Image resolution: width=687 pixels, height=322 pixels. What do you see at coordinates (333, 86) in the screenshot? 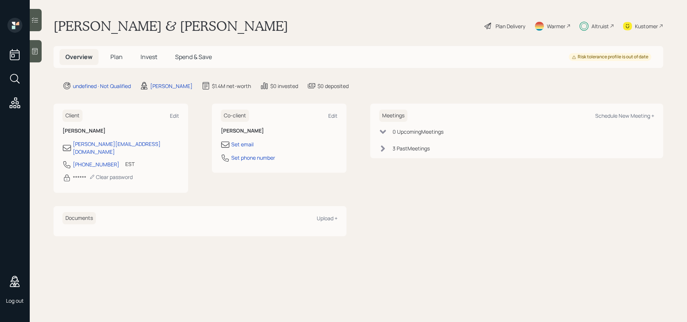
I see `div: $0 deposited` at bounding box center [333, 86].